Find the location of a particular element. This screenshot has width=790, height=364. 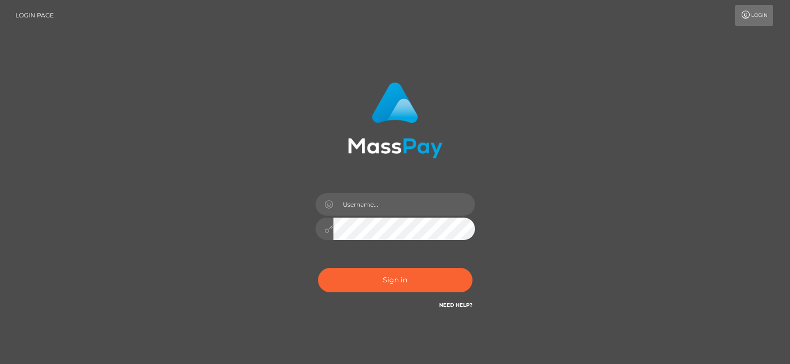

input: Username... is located at coordinates (404, 204).